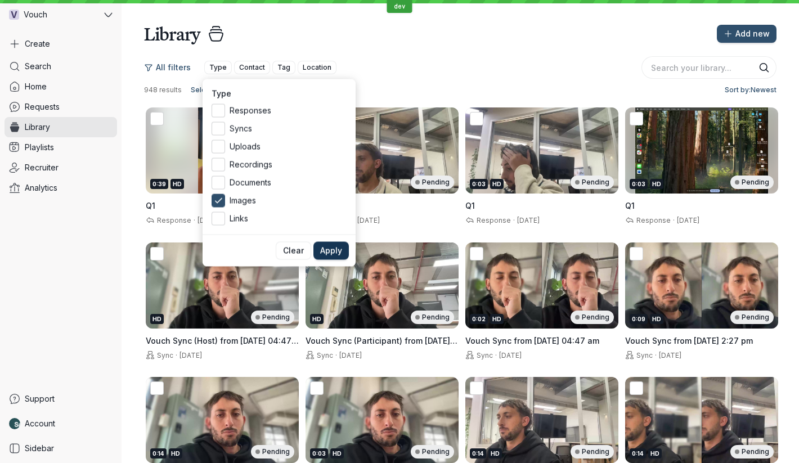 This screenshot has width=799, height=463. Describe the element at coordinates (288, 219) in the screenshot. I see `span: Links` at that location.